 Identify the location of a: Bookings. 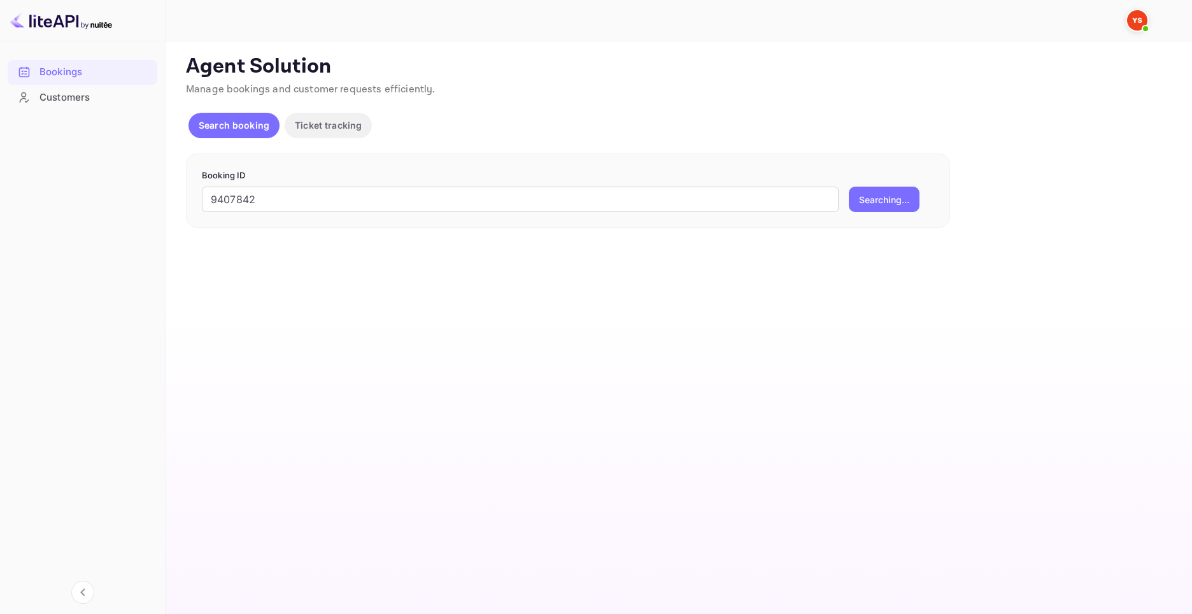
(82, 71).